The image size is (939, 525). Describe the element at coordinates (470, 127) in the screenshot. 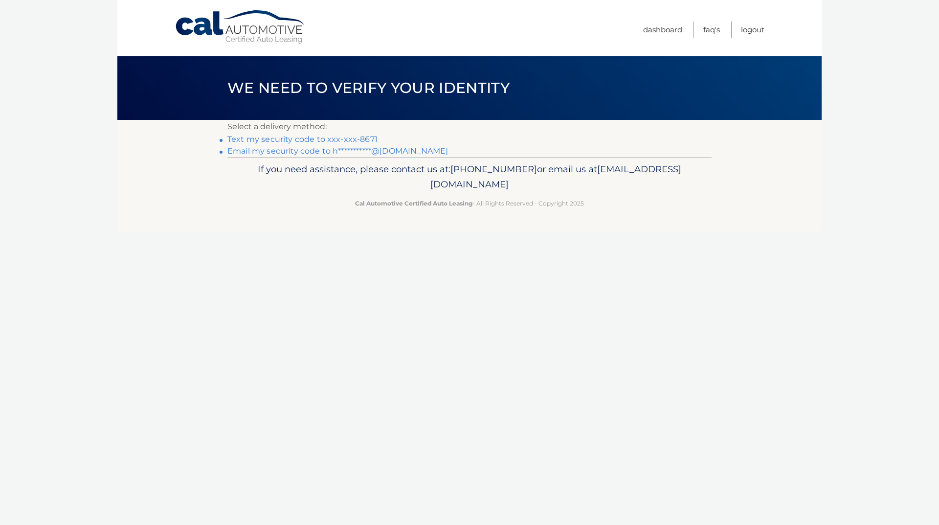

I see `p: Select a delivery method:` at that location.